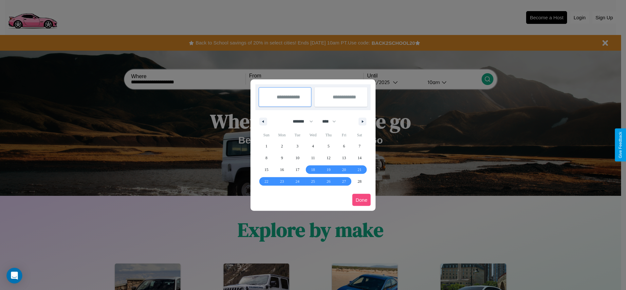 This screenshot has height=290, width=626. I want to click on button: 5, so click(328, 146).